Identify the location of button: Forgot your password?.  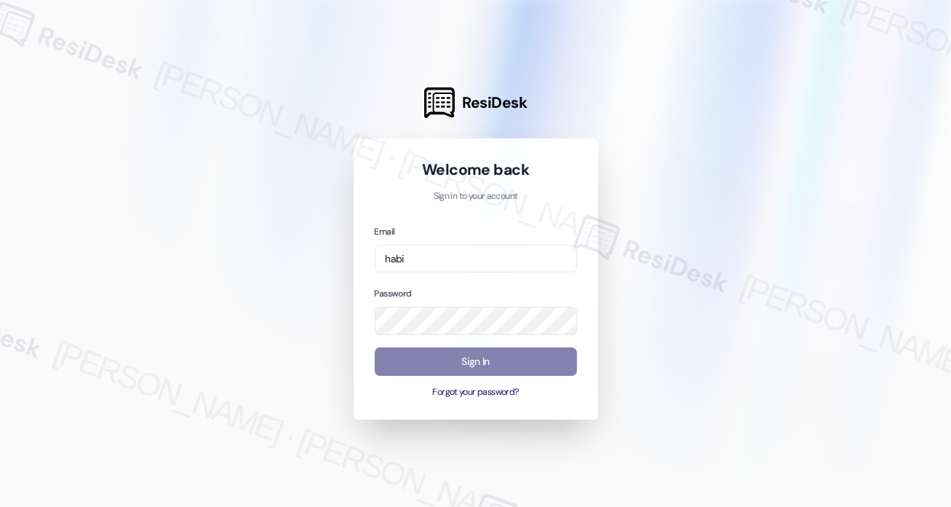
(476, 392).